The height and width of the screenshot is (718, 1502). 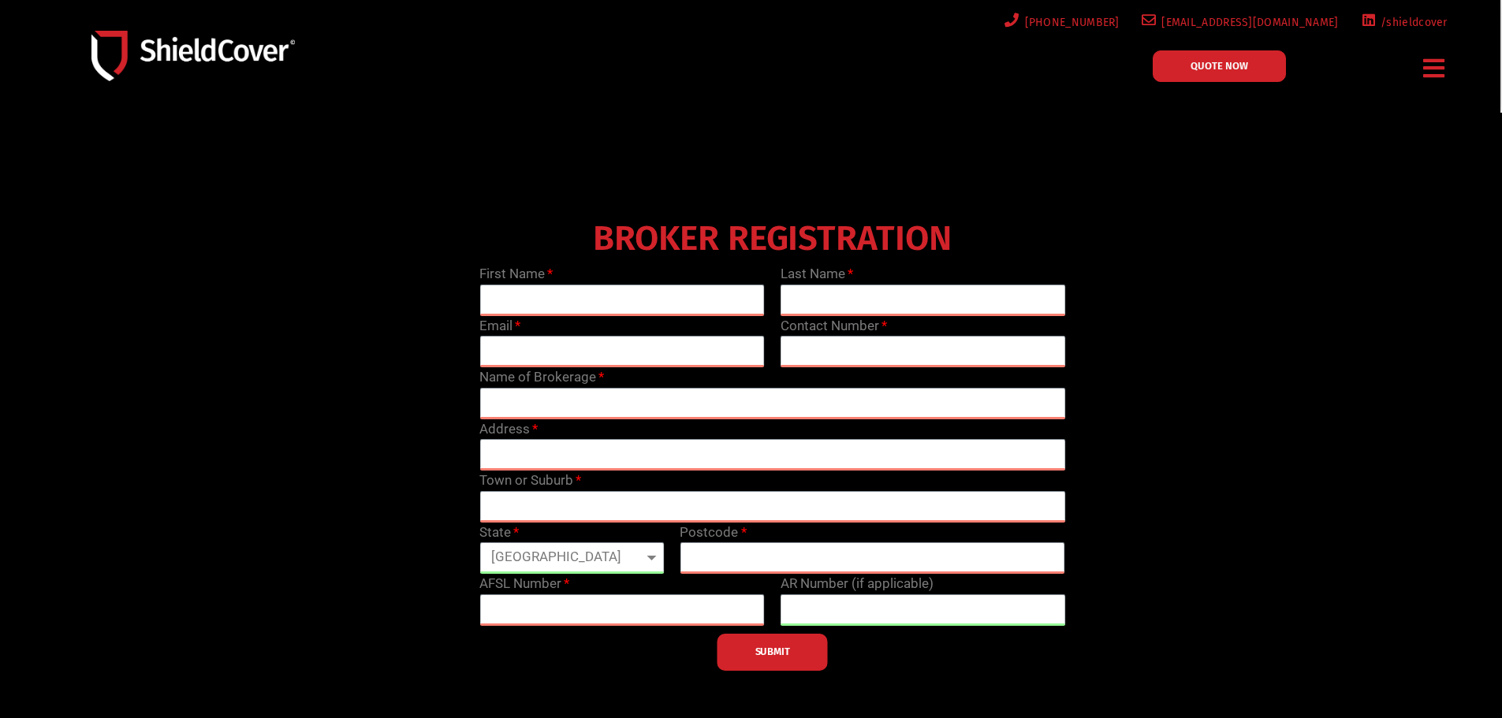 I want to click on label: Contact Number, so click(x=834, y=327).